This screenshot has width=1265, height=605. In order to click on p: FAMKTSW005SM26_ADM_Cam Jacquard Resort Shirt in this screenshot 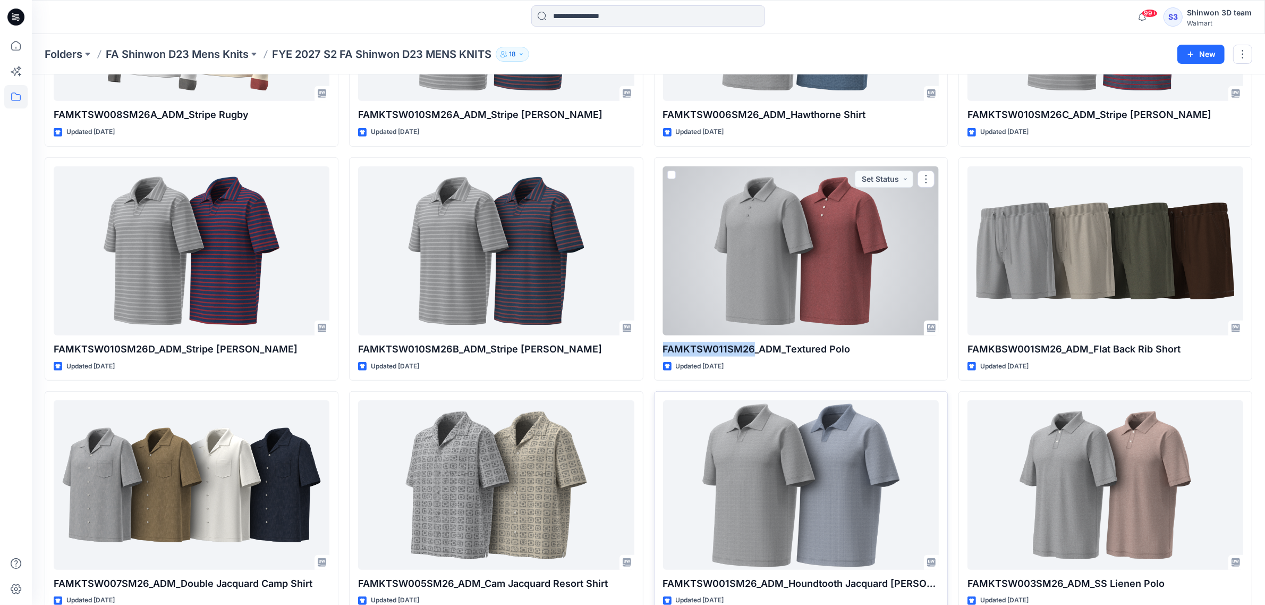, I will do `click(496, 584)`.